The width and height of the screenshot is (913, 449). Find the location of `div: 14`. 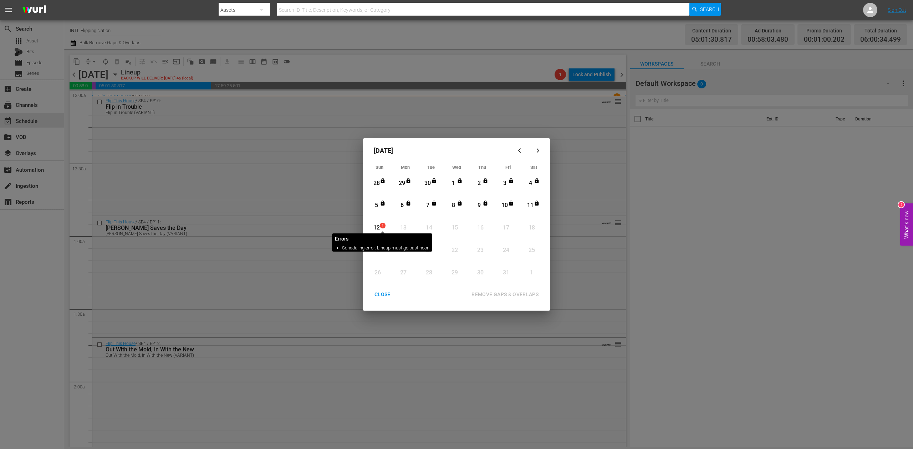

div: 14 is located at coordinates (429, 228).